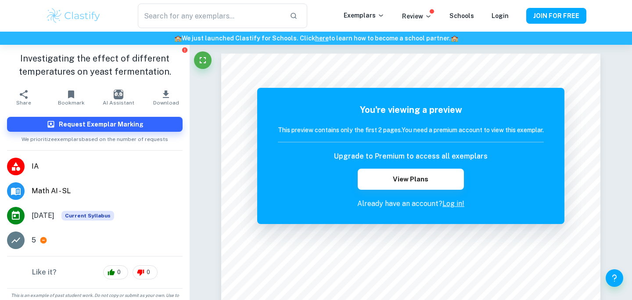 This screenshot has height=300, width=632. I want to click on span: Bookmark, so click(71, 103).